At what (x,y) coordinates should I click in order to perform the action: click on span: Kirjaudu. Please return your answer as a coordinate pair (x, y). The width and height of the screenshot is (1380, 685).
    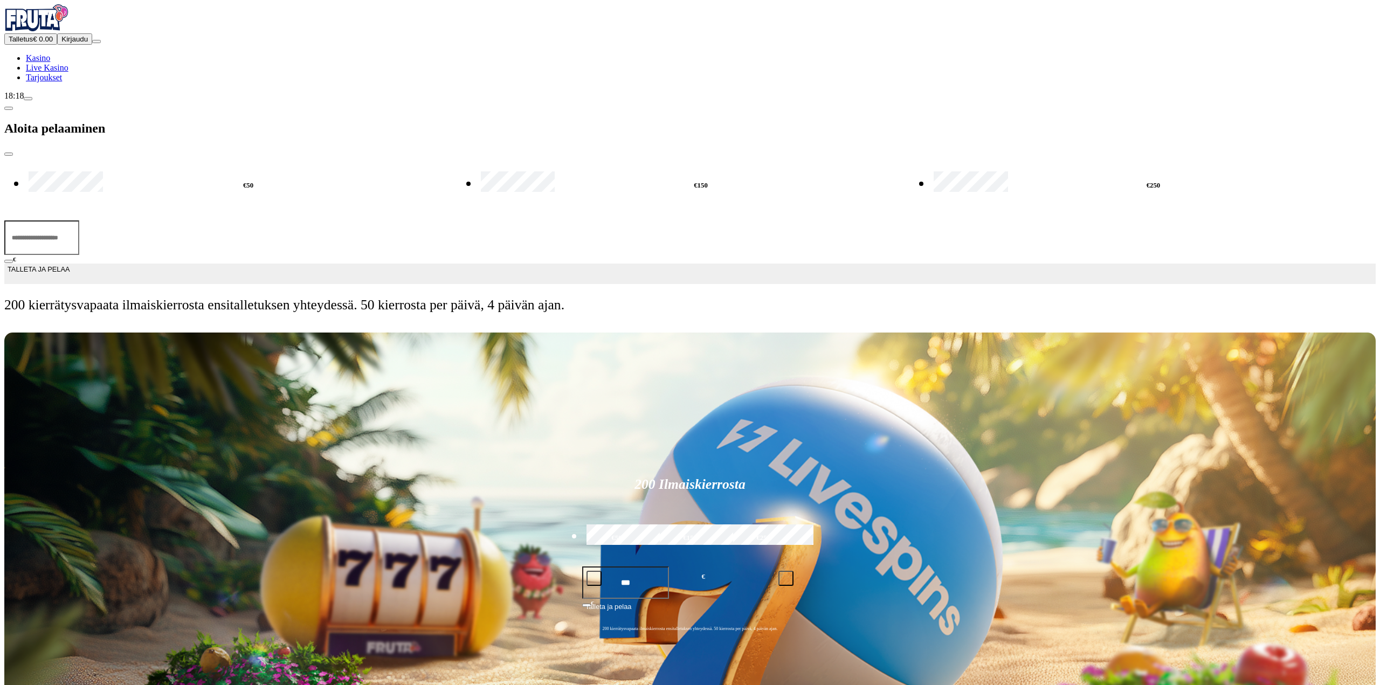
    Looking at the image, I should click on (74, 39).